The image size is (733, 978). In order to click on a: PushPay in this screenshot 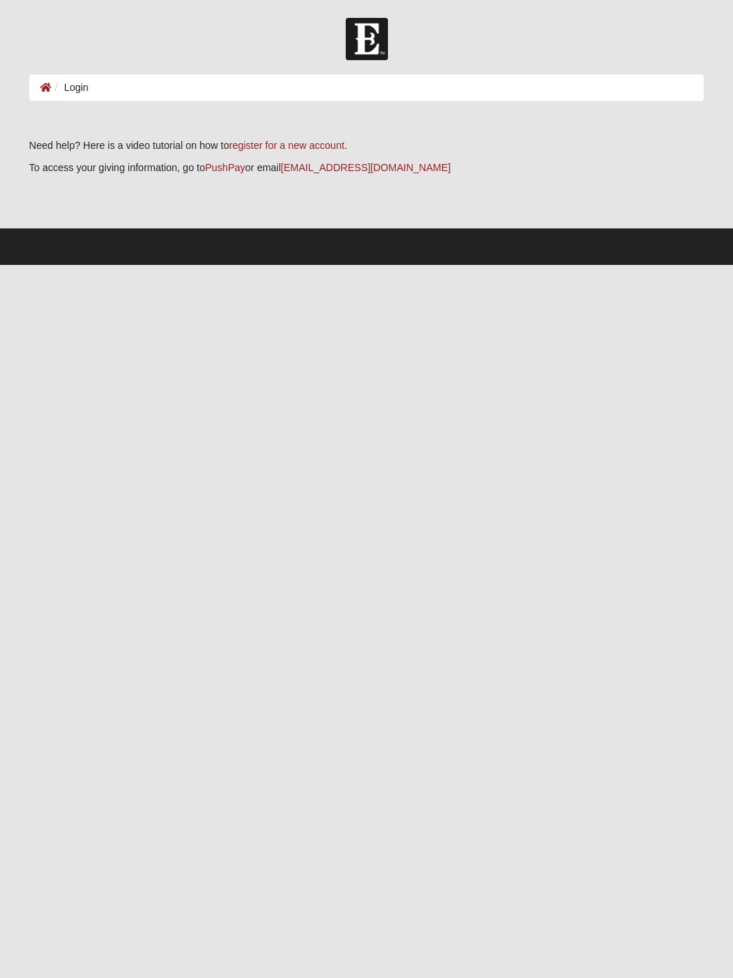, I will do `click(225, 167)`.